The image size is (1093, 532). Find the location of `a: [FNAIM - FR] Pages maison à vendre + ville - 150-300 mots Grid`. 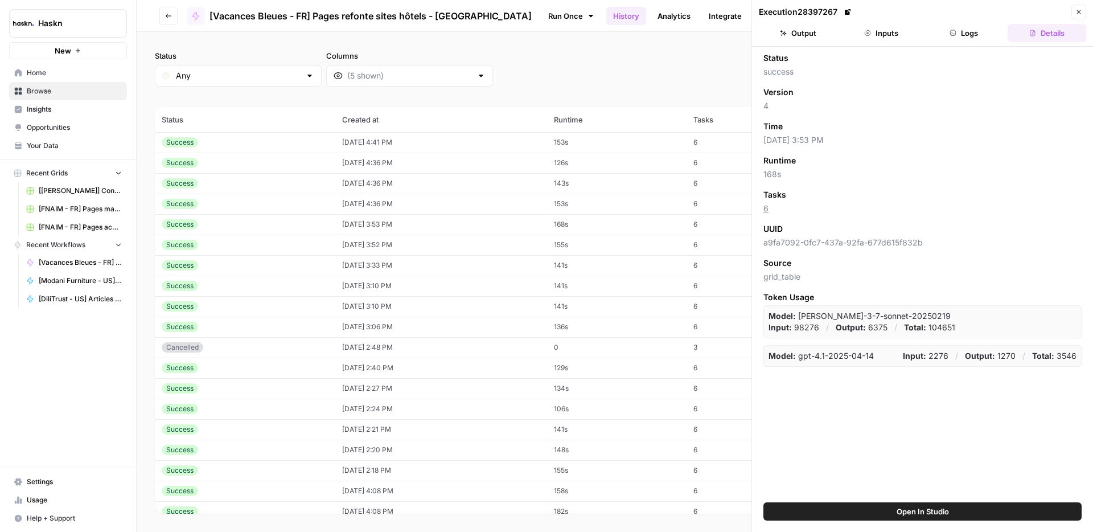

a: [FNAIM - FR] Pages maison à vendre + ville - 150-300 mots Grid is located at coordinates (74, 209).